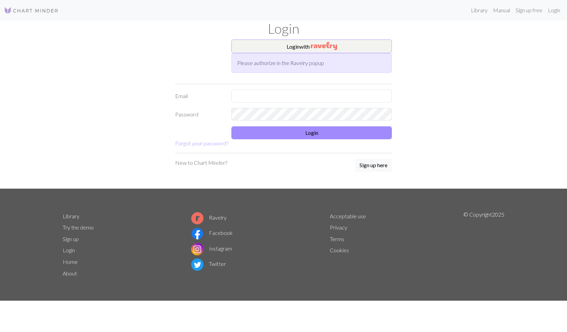 The image size is (567, 332). What do you see at coordinates (212, 233) in the screenshot?
I see `a: Facebook` at bounding box center [212, 233].